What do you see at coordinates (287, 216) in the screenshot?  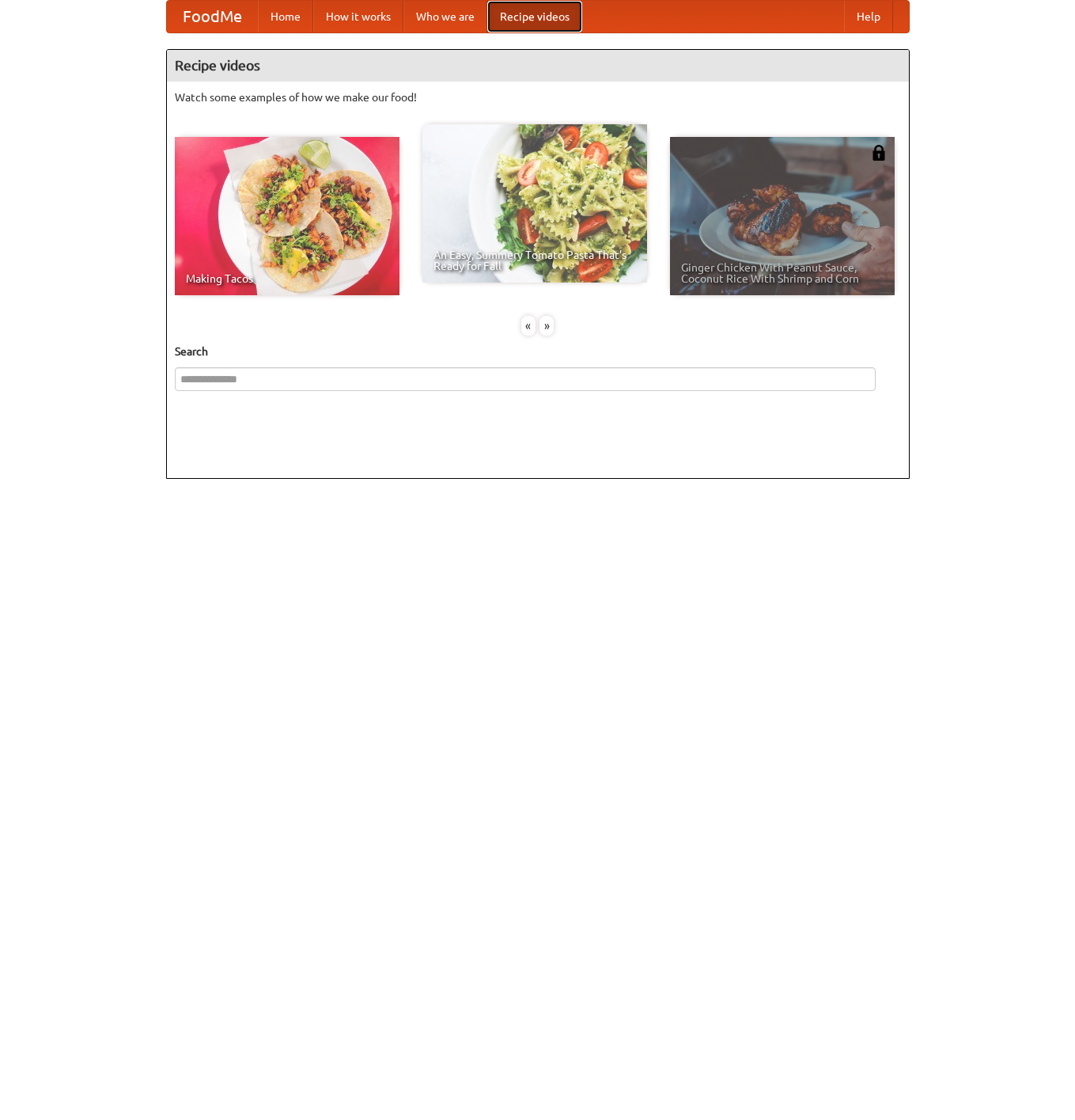 I see `a: Making Tacos` at bounding box center [287, 216].